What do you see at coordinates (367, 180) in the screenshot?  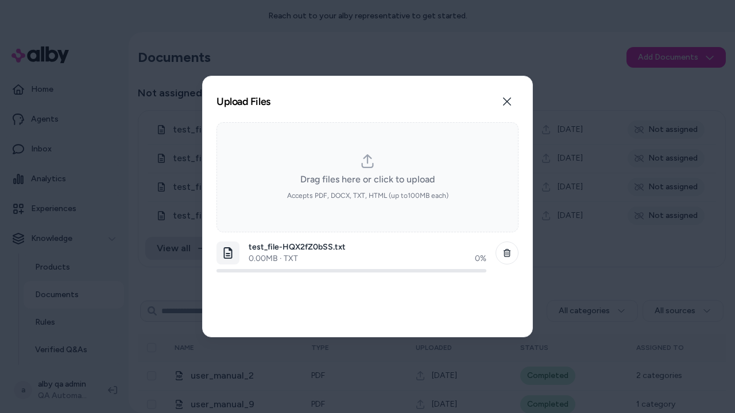 I see `span: Drag files here or click to upload` at bounding box center [367, 180].